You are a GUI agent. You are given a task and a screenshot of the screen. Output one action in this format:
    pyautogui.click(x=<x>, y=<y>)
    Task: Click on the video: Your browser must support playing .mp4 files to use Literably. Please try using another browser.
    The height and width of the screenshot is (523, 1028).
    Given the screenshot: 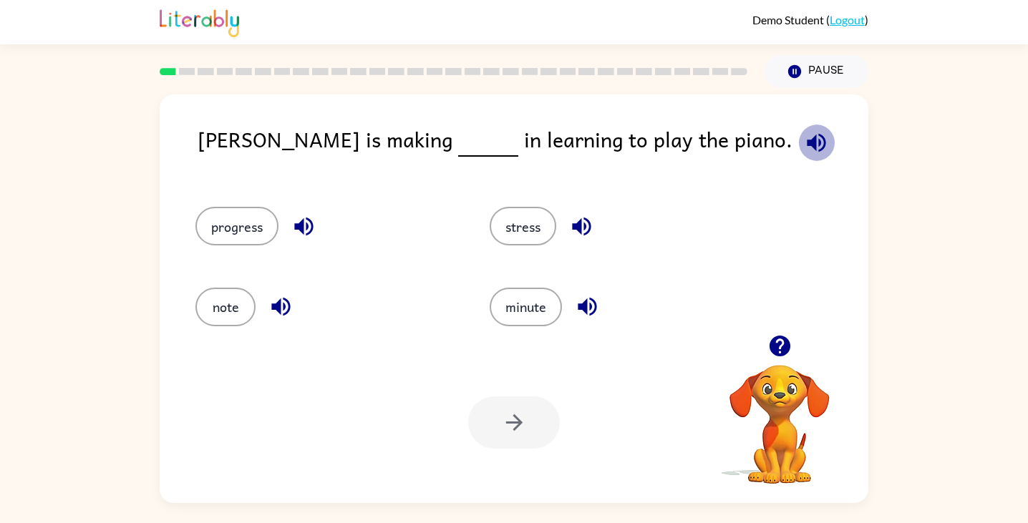 What is the action you would take?
    pyautogui.click(x=779, y=414)
    